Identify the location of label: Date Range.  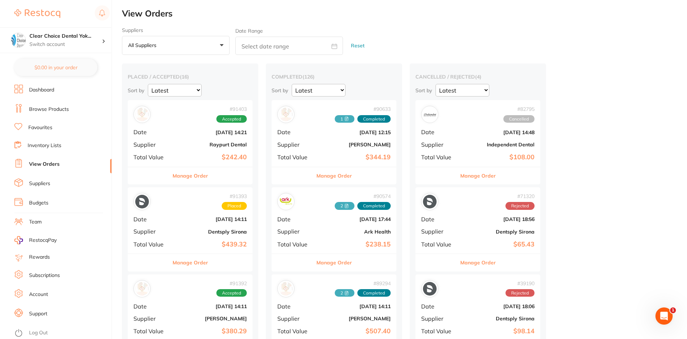
(249, 31).